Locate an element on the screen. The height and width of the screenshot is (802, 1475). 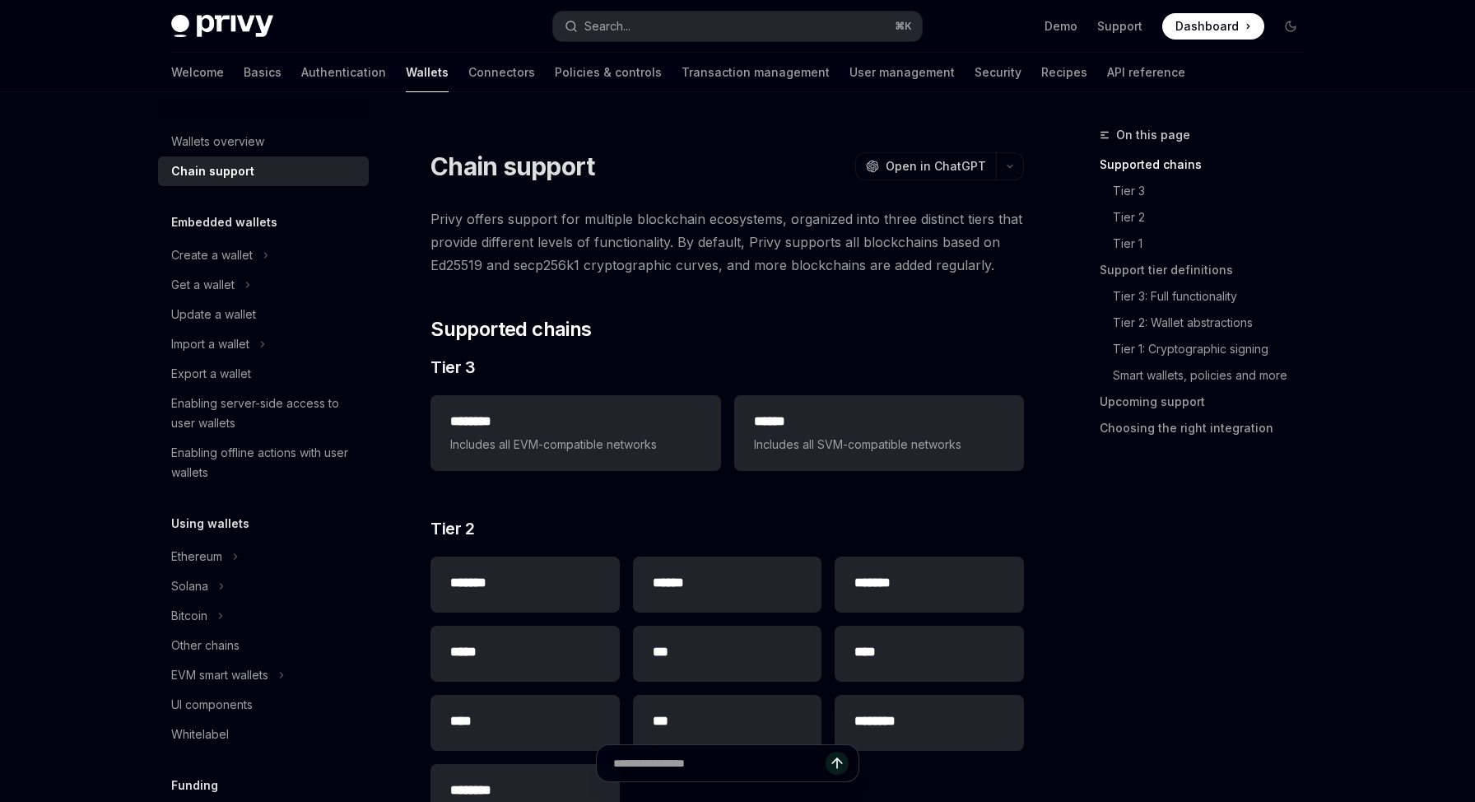
div: Chain support is located at coordinates (212, 171).